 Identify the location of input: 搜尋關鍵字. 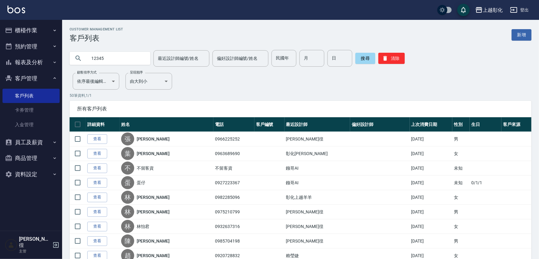
(116, 58).